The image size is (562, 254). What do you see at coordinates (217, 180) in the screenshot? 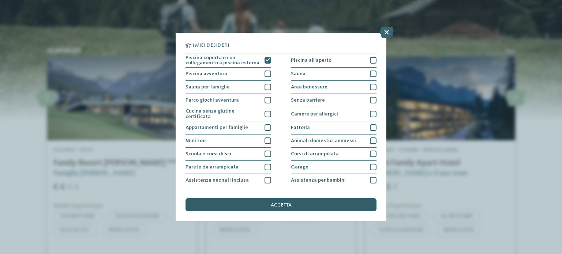
I see `span: Assistenza neonati inclusa` at bounding box center [217, 180].